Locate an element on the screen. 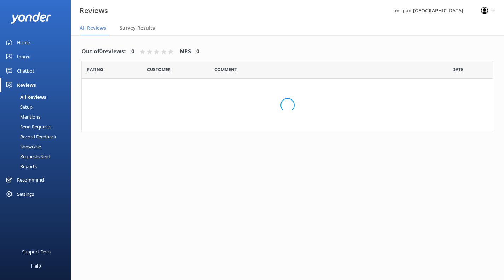  span: Survey Results is located at coordinates (137, 28).